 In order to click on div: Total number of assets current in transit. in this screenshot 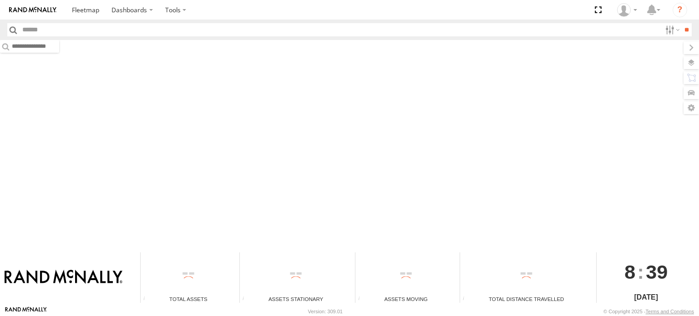, I will do `click(362, 299)`.